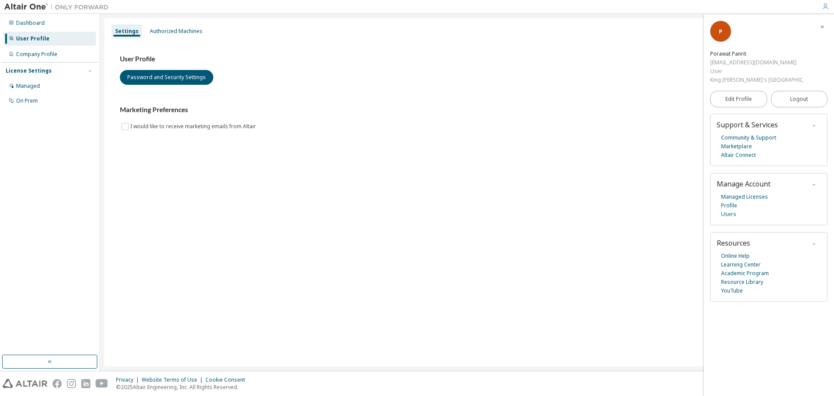 The image size is (834, 396). What do you see at coordinates (37, 54) in the screenshot?
I see `div: Company Profile` at bounding box center [37, 54].